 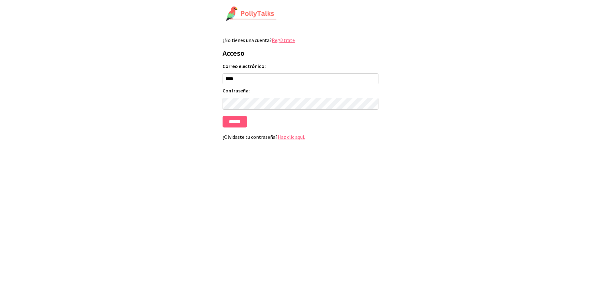 I want to click on img: Logotipo de PollyTalks, so click(x=251, y=14).